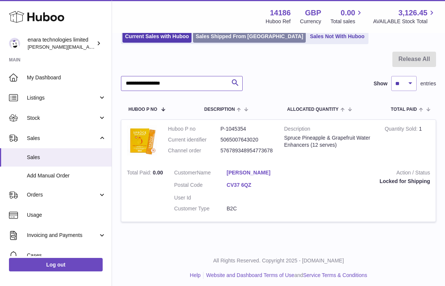 This screenshot has height=286, width=445. Describe the element at coordinates (62, 98) in the screenshot. I see `span: Listings` at that location.